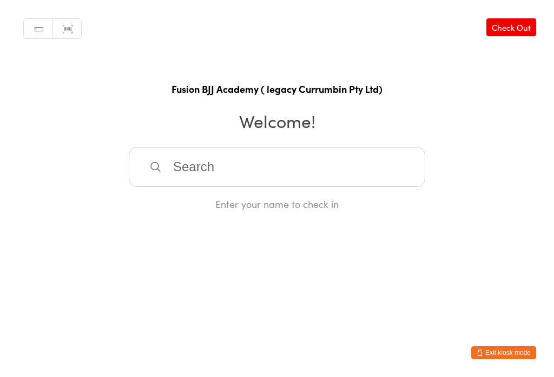  Describe the element at coordinates (511, 27) in the screenshot. I see `a: Check Out` at that location.